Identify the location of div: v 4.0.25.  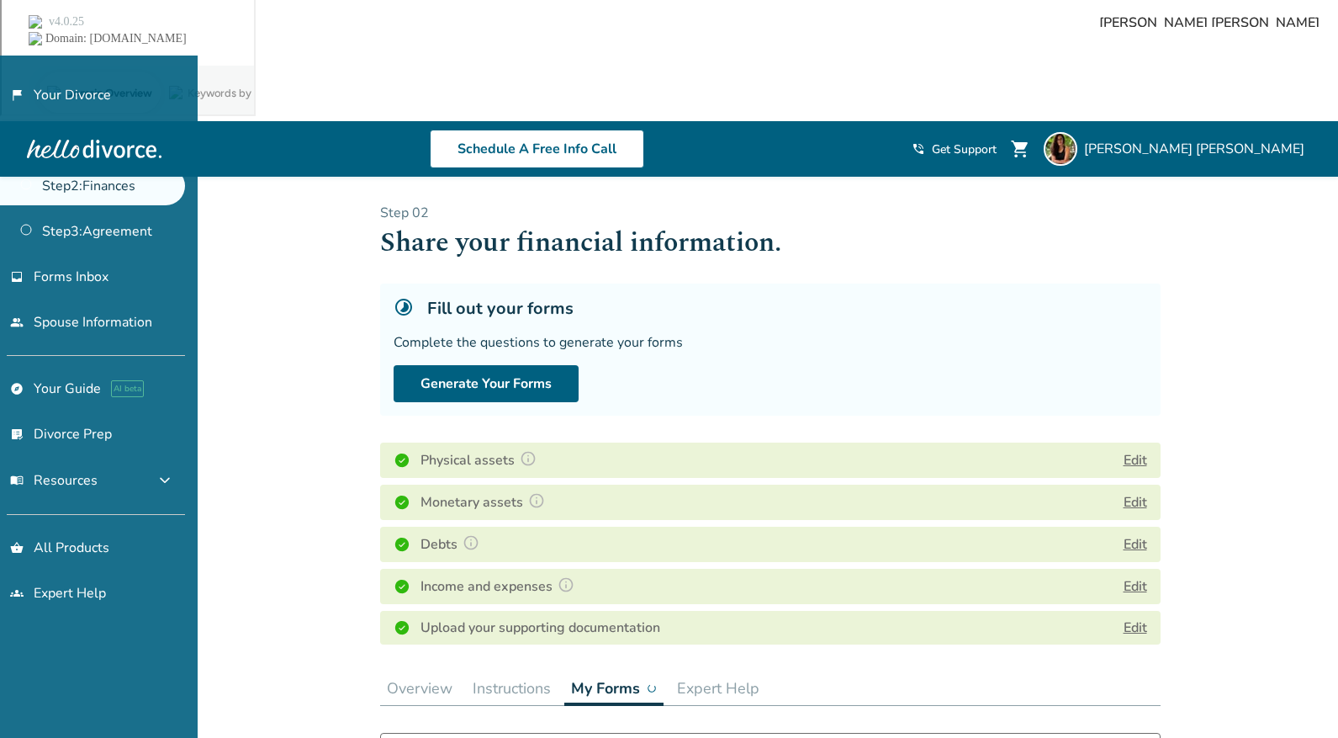
(65, 34).